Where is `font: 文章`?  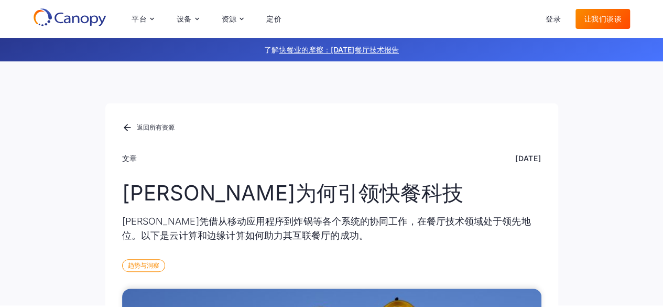
font: 文章 is located at coordinates (130, 158).